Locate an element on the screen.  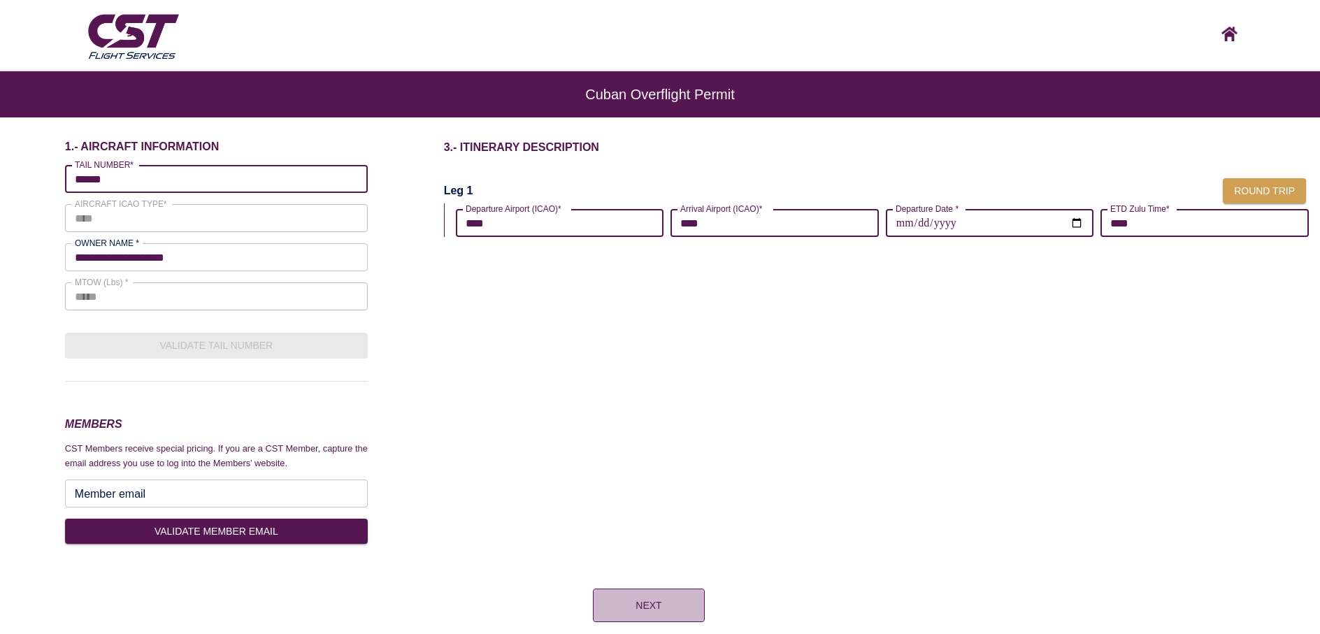
label: AIRCRAFT ICAO TYPE* is located at coordinates (121, 204).